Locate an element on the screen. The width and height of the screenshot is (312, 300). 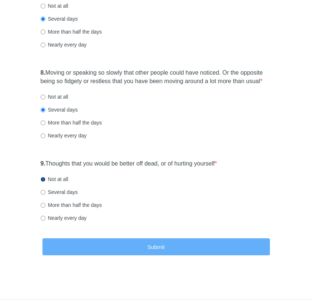
strong: 9. is located at coordinates (43, 163).